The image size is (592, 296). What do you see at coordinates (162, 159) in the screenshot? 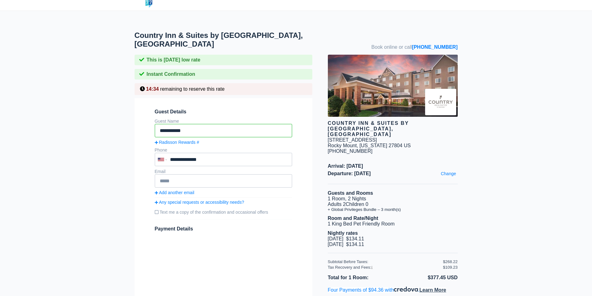
I see `div: United States: +1` at bounding box center [162, 159].